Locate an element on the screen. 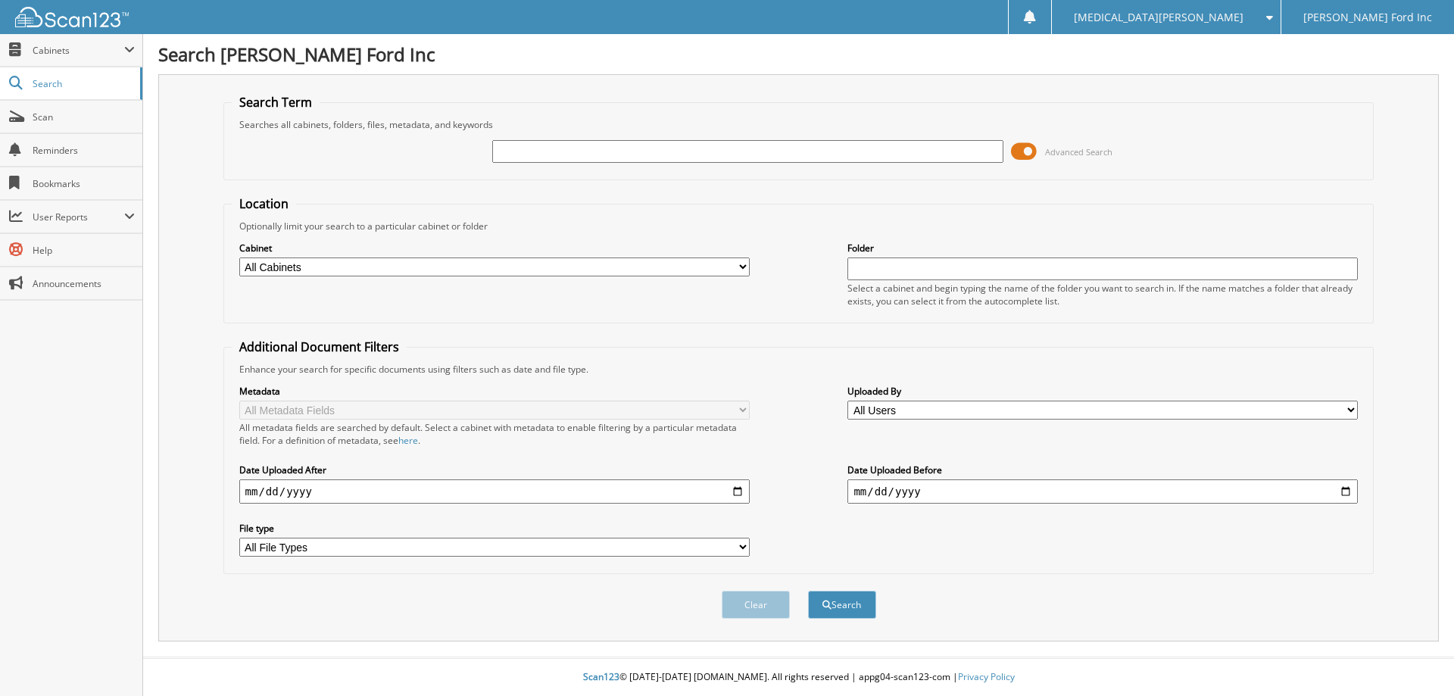 This screenshot has height=696, width=1454. div: Enhance your search for specific documents using filters such as date and file type. is located at coordinates (799, 369).